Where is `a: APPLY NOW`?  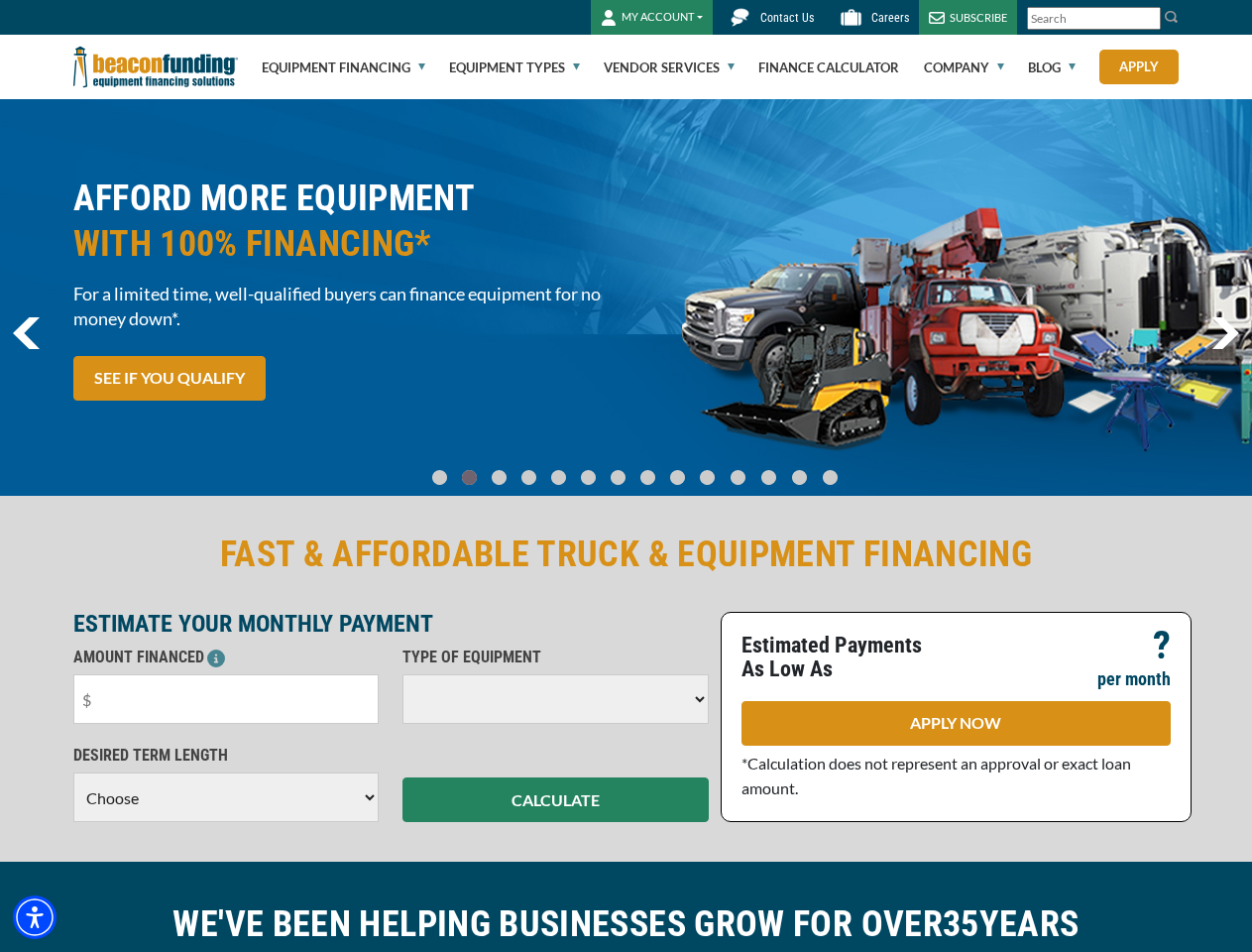 a: APPLY NOW is located at coordinates (956, 723).